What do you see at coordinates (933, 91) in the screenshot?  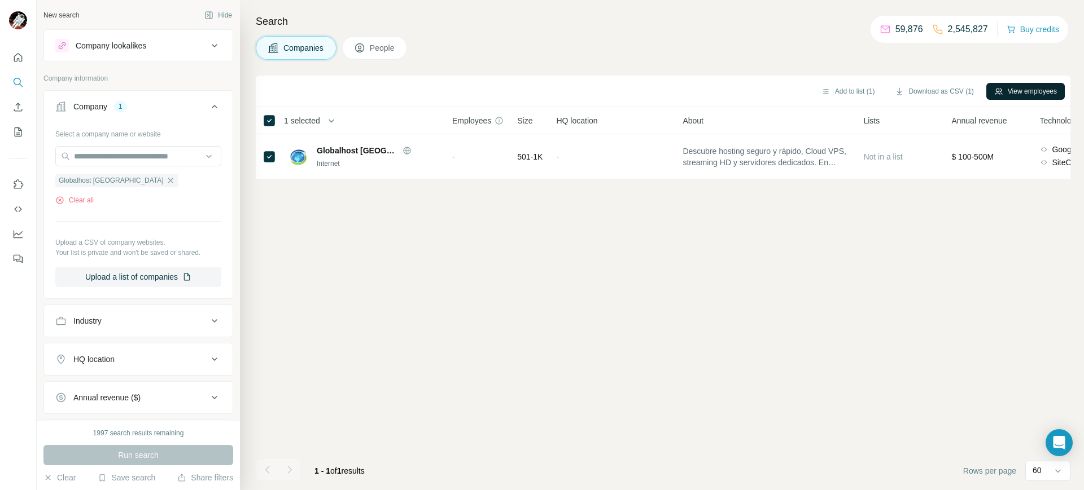 I see `button: Download as CSV (1)` at bounding box center [933, 91].